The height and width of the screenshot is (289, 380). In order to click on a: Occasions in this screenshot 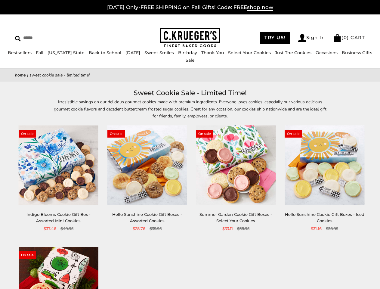, I will do `click(326, 53)`.